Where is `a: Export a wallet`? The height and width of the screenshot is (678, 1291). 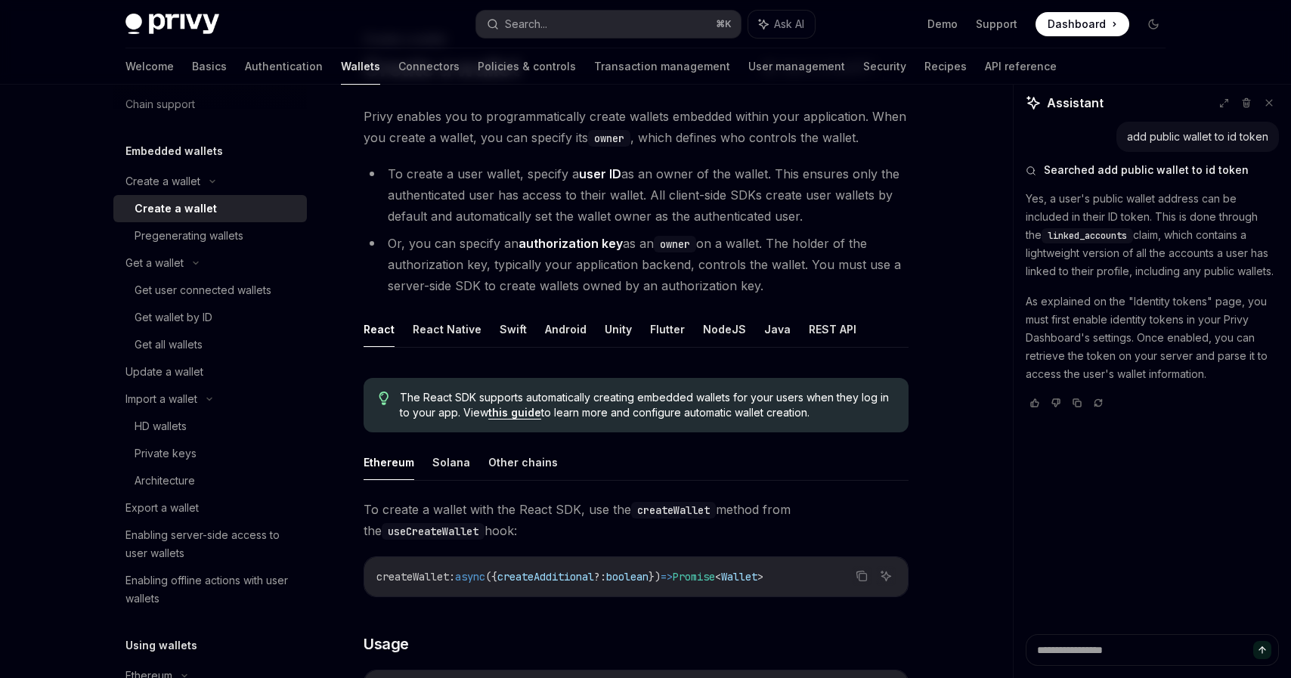
a: Export a wallet is located at coordinates (210, 508).